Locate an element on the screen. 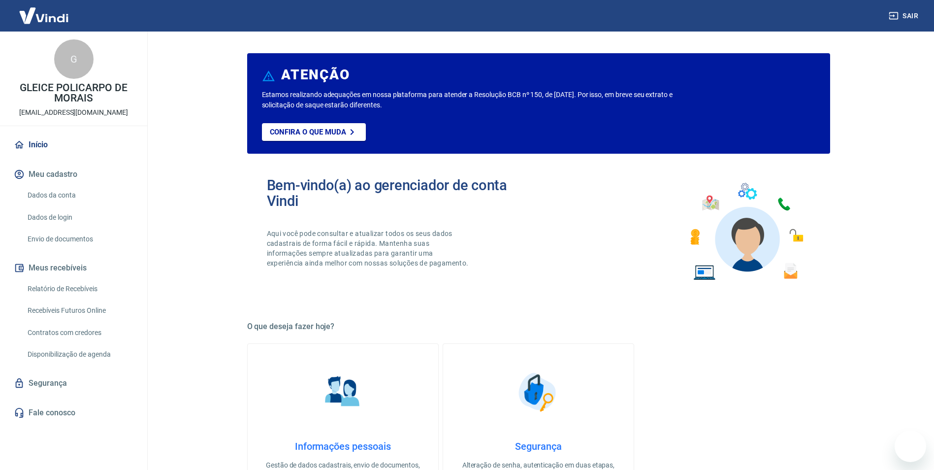 The height and width of the screenshot is (470, 934). button: Meus recebíveis is located at coordinates (73, 268).